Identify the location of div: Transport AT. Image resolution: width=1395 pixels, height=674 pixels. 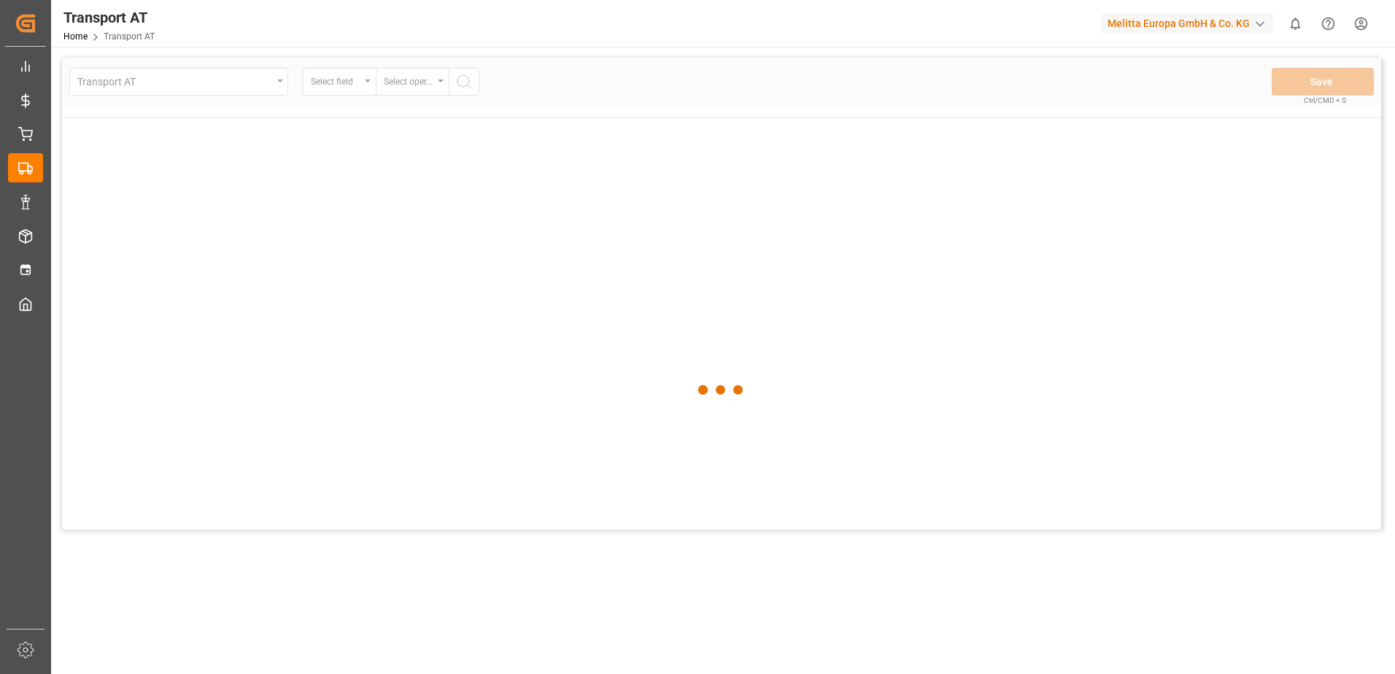
(109, 18).